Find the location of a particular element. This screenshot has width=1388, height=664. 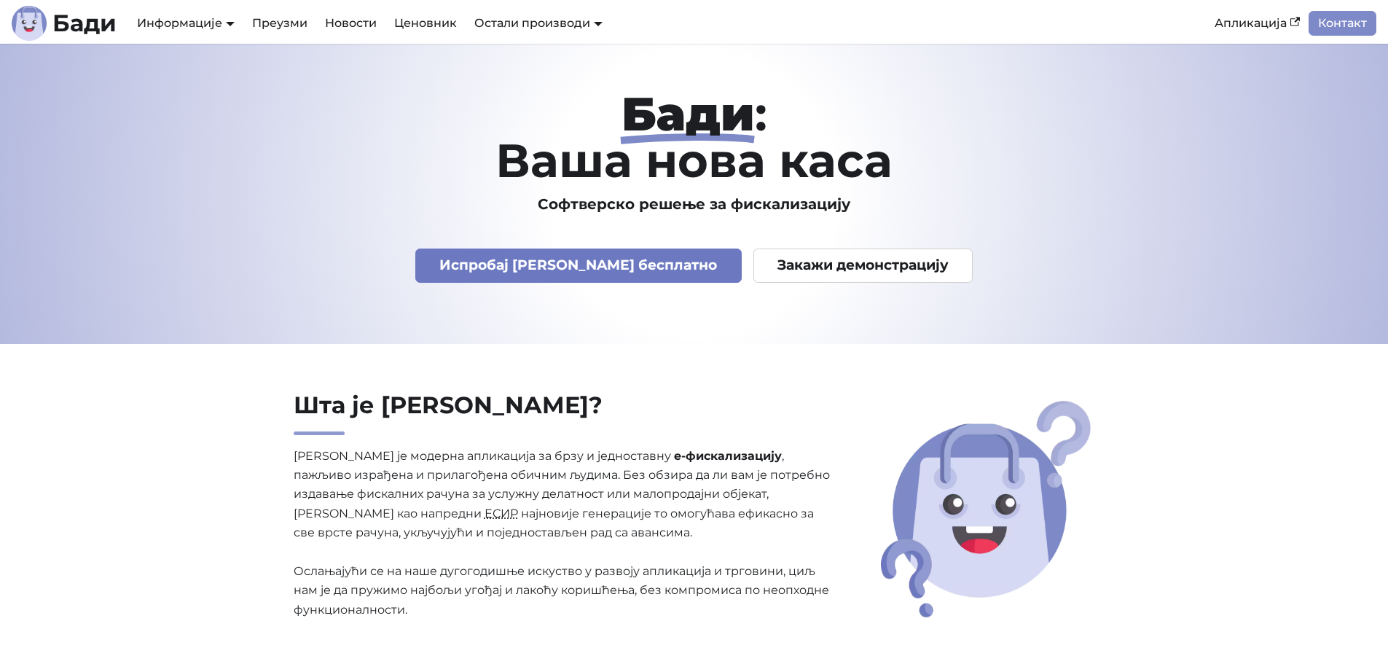

a: Преузми is located at coordinates (280, 23).